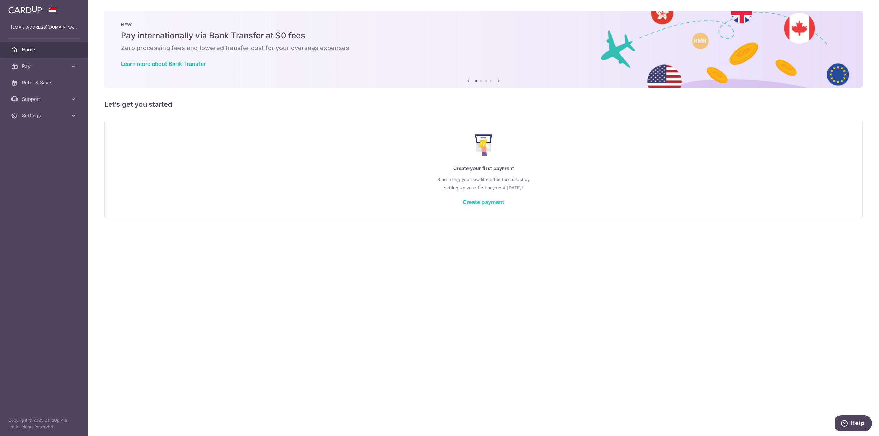 This screenshot has height=436, width=879. I want to click on span: Help, so click(22, 8).